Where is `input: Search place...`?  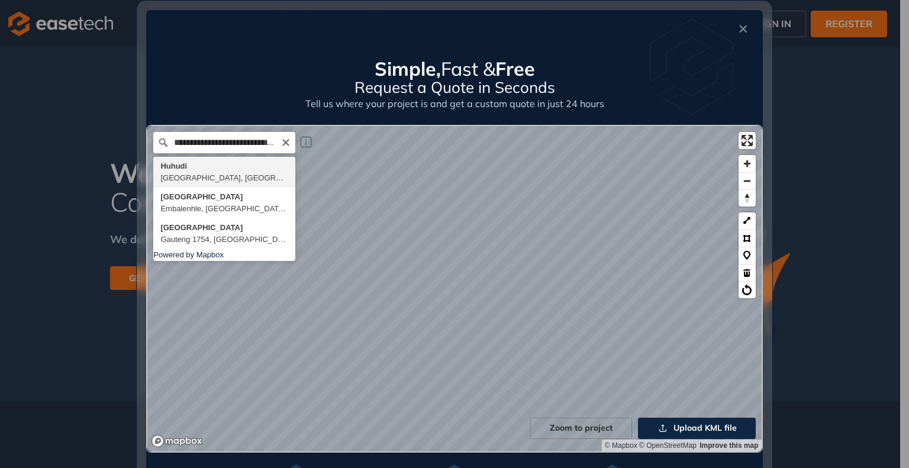 input: Search place... is located at coordinates (224, 143).